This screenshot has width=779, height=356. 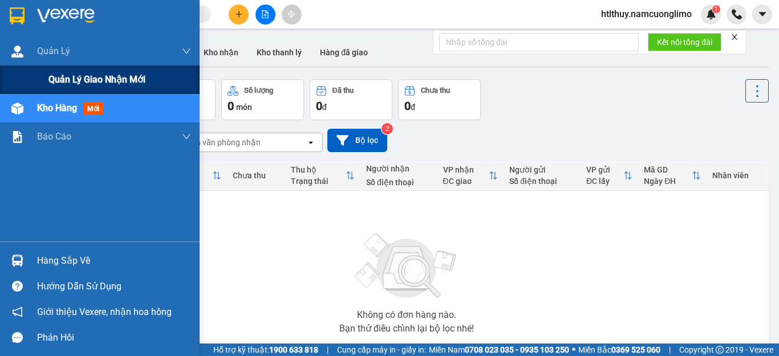 I want to click on span: notification, so click(x=17, y=312).